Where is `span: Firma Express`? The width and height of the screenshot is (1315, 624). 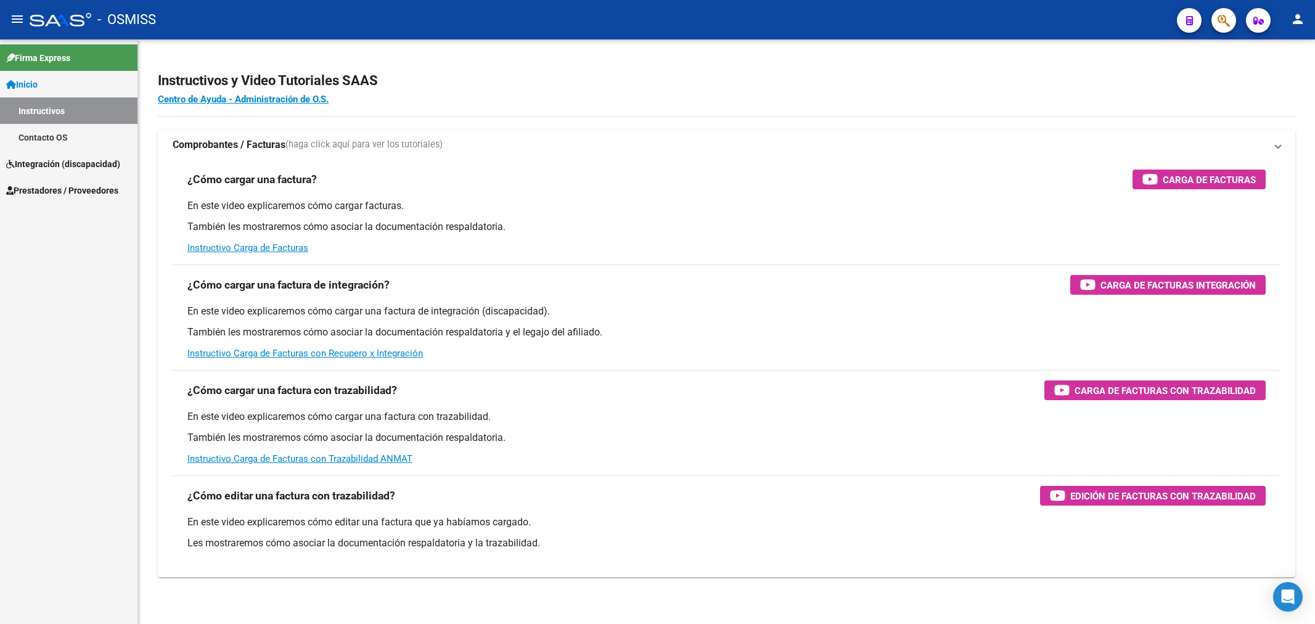 span: Firma Express is located at coordinates (38, 58).